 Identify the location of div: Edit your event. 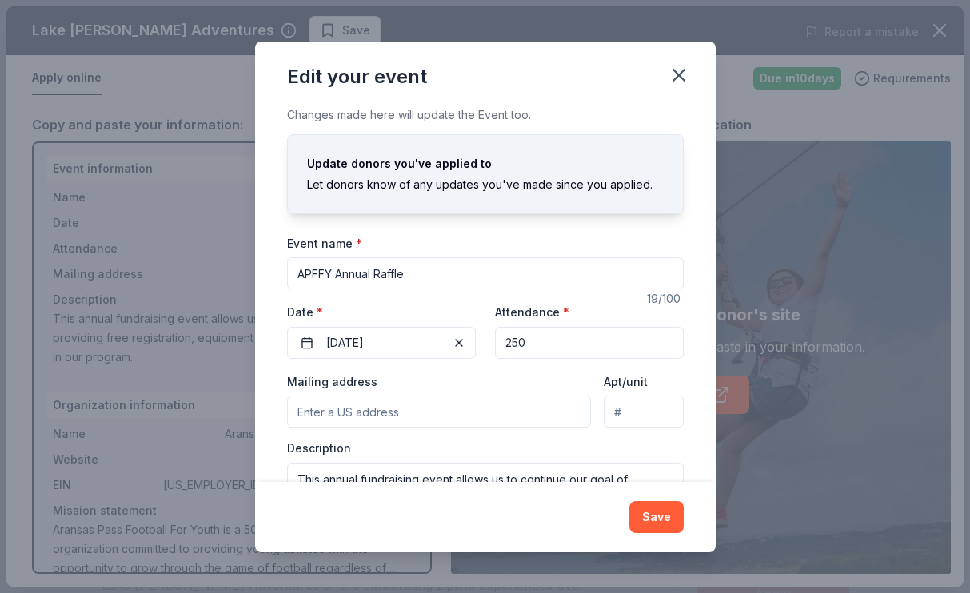
(357, 77).